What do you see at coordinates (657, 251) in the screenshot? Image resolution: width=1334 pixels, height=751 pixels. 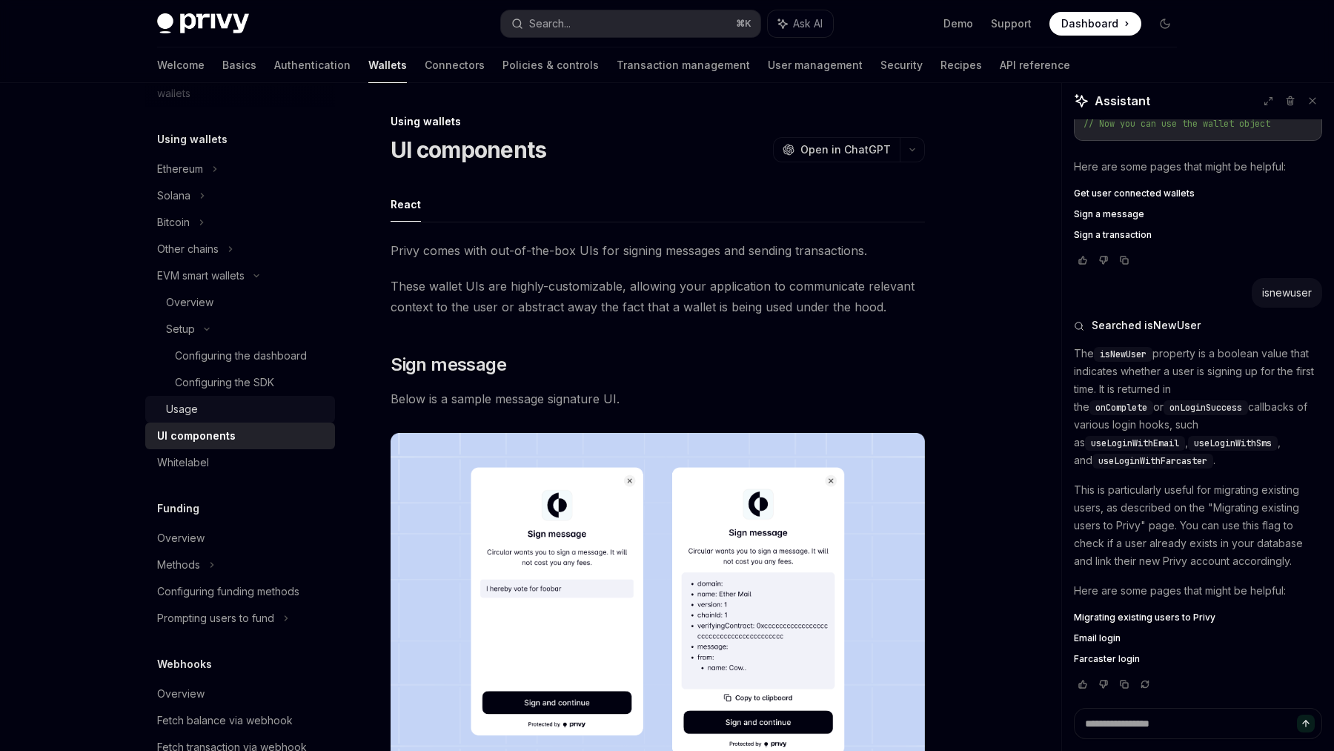 I see `span: Privy comes with out-of-the-box UIs for signing messages and sending transactions.` at bounding box center [657, 251].